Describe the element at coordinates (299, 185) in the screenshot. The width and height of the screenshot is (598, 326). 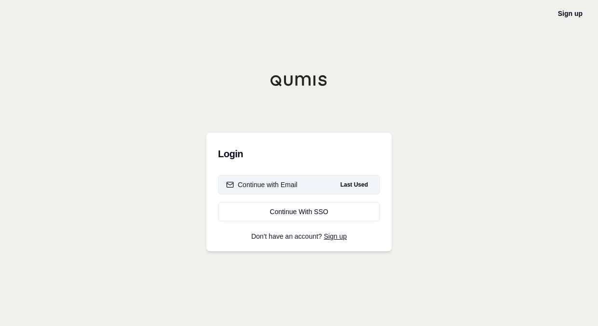
I see `button: Continue with EmailLast Used` at that location.